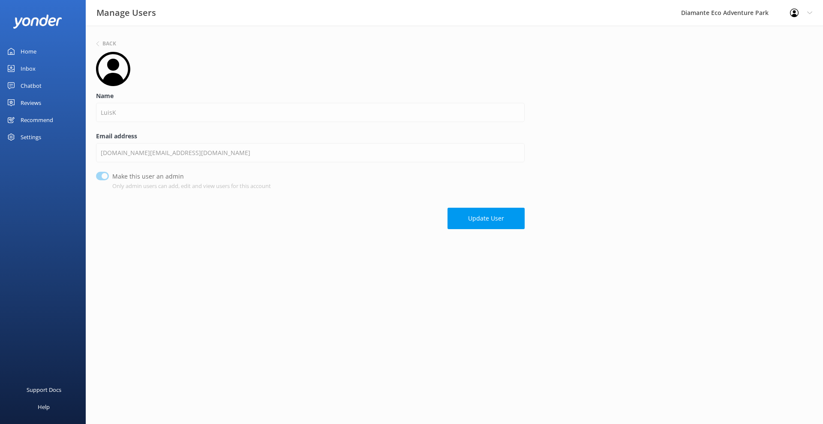 This screenshot has width=823, height=424. Describe the element at coordinates (310, 96) in the screenshot. I see `label: Name` at that location.